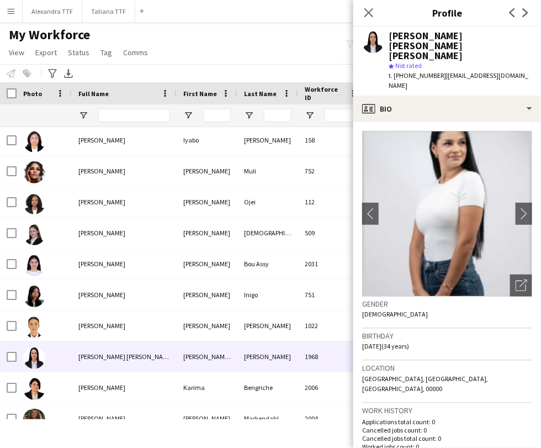 The width and height of the screenshot is (541, 448). What do you see at coordinates (34, 420) in the screenshot?
I see `img: Karin Markendahl` at bounding box center [34, 420].